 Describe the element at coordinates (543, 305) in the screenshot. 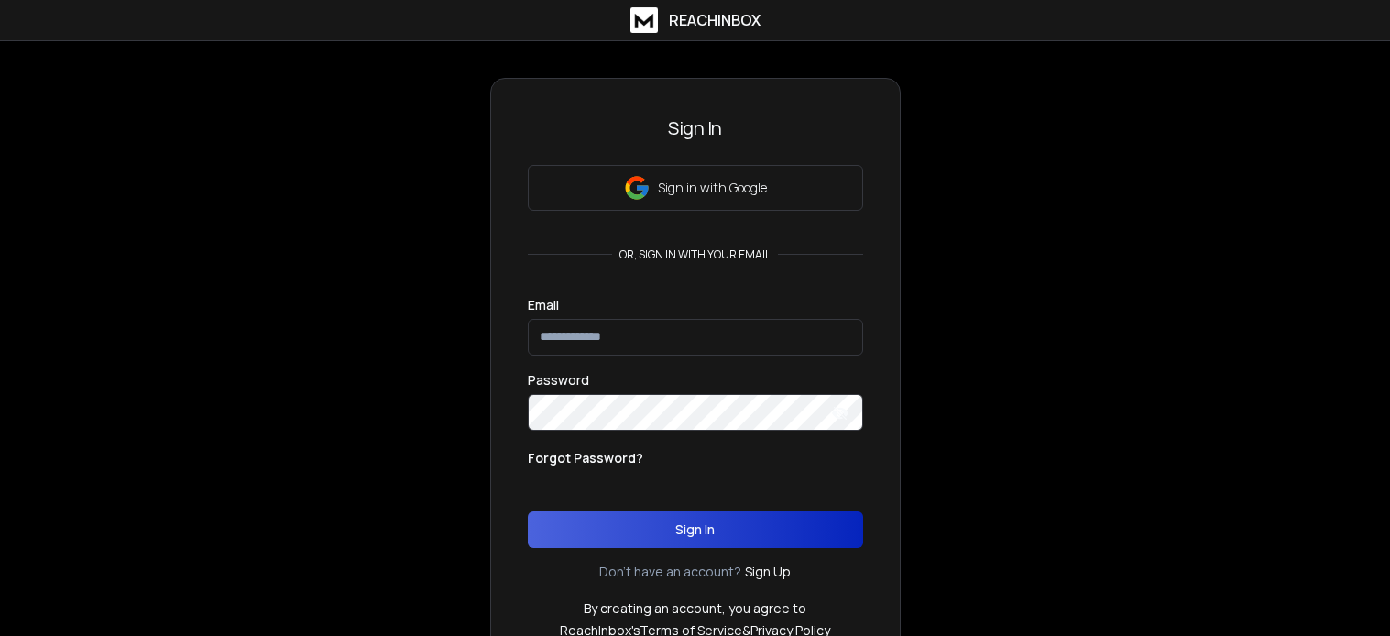

I see `label: Email` at that location.